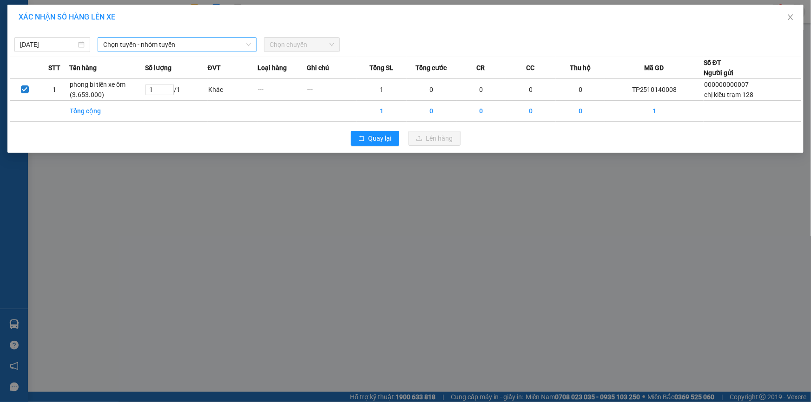 This screenshot has height=402, width=811. Describe the element at coordinates (48, 45) in the screenshot. I see `input: 14/10/2025` at that location.